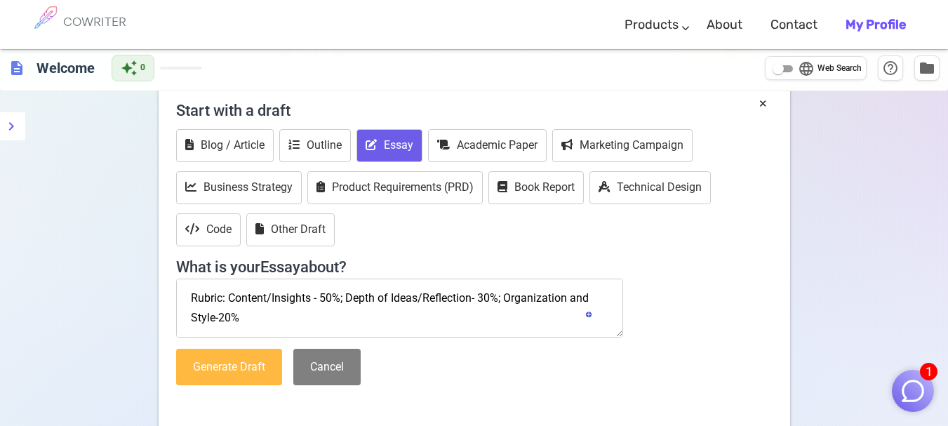  Describe the element at coordinates (225, 145) in the screenshot. I see `button: Blog / Article` at that location.